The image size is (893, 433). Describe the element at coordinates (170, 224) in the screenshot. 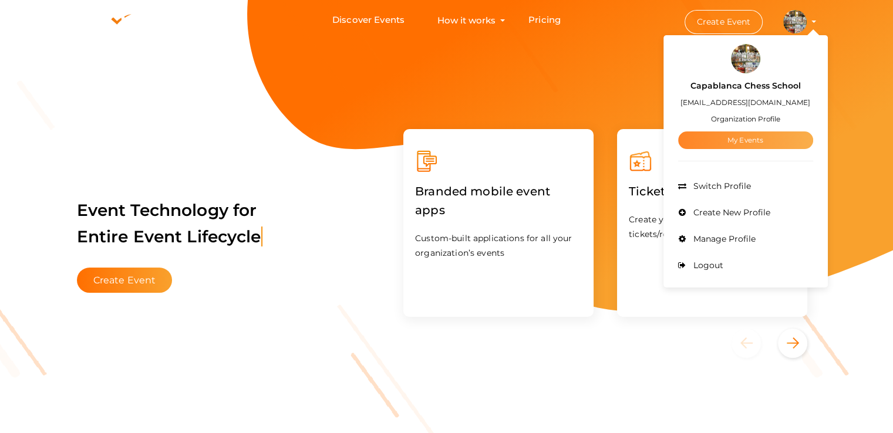

I see `label: Event Technology for` at that location.